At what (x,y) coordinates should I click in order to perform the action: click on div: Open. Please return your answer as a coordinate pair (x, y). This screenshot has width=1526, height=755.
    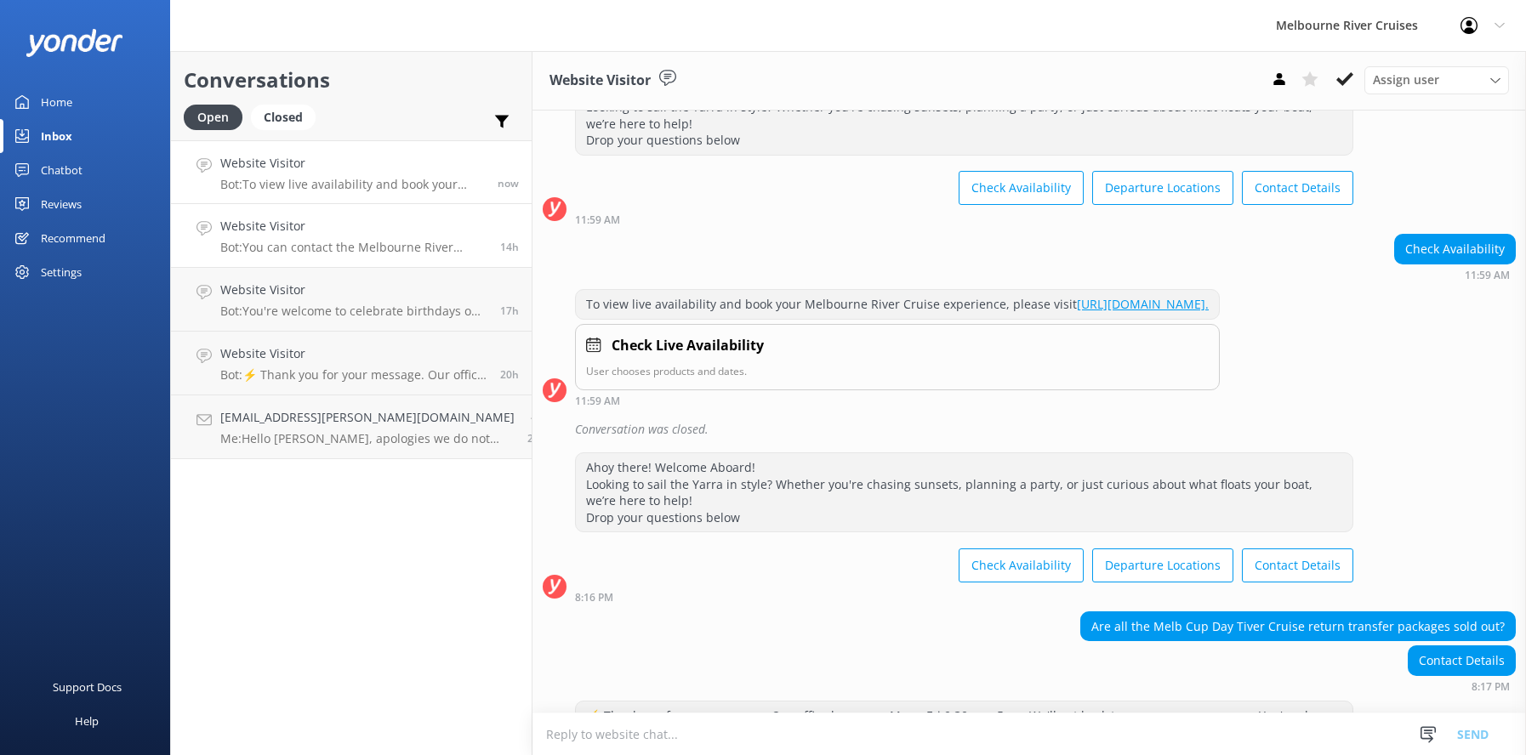
    Looking at the image, I should click on (213, 117).